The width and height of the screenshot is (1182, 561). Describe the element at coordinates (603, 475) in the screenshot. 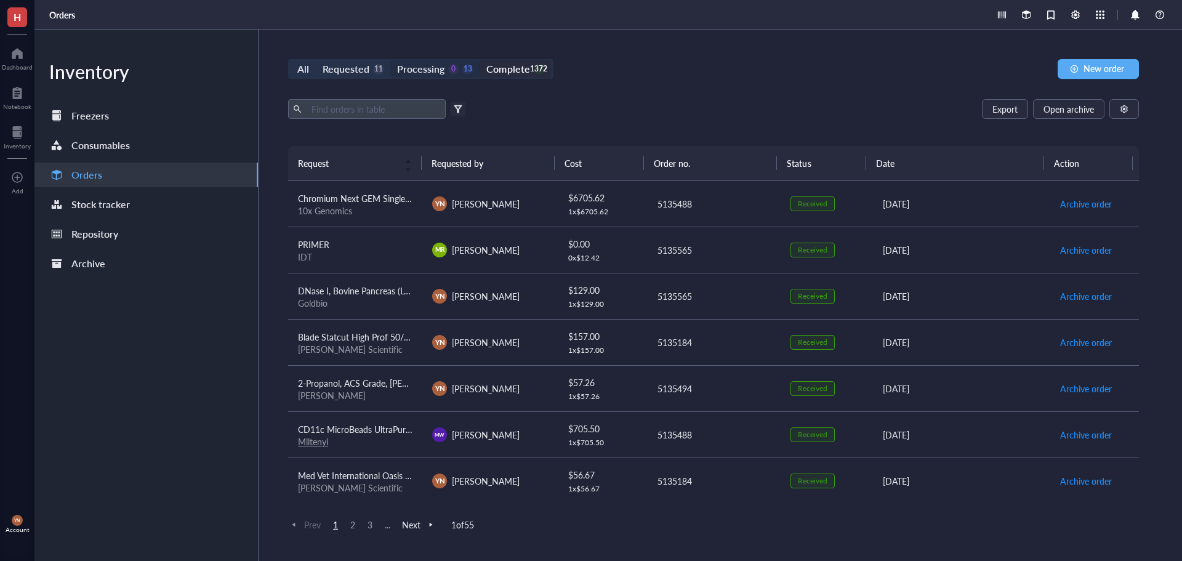

I see `div: $ 56.67` at that location.